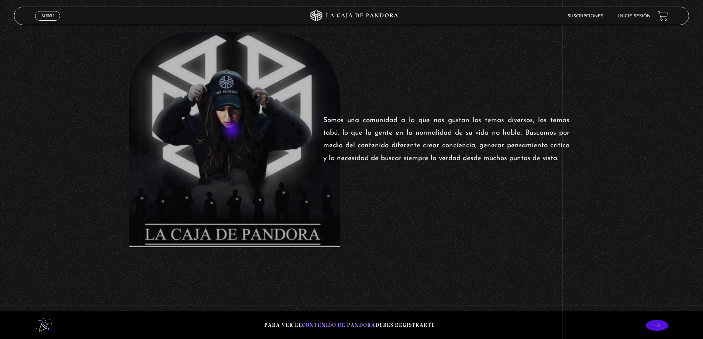  I want to click on span: contenido de Pandora, so click(338, 325).